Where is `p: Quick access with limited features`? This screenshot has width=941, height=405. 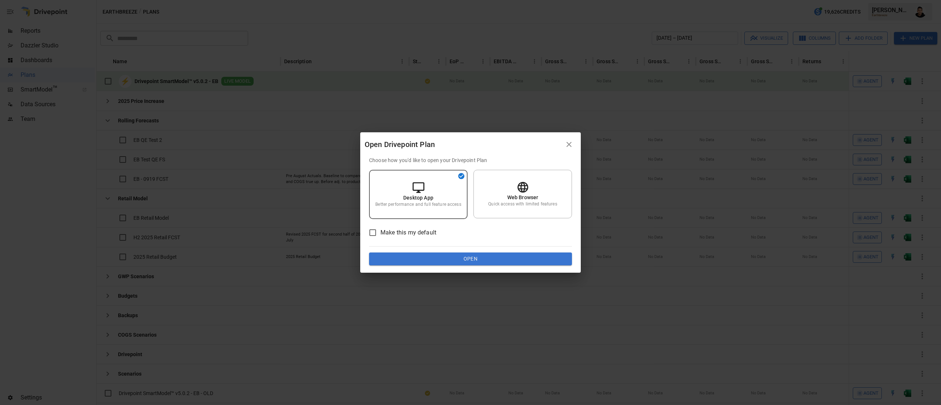 p: Quick access with limited features is located at coordinates (522, 204).